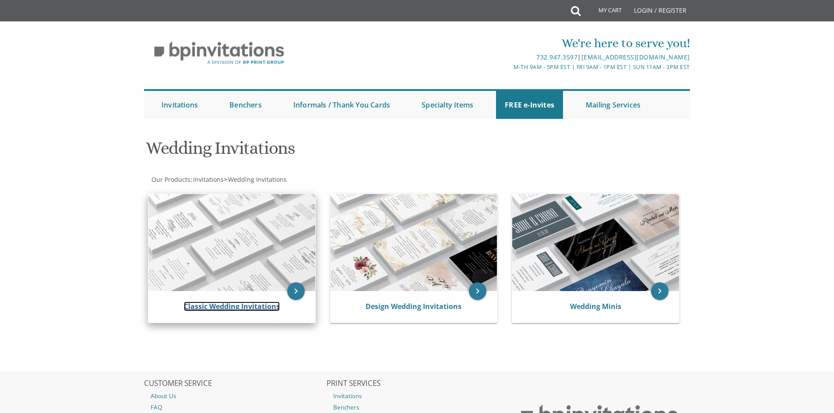 The image size is (834, 413). What do you see at coordinates (235, 384) in the screenshot?
I see `h2: CUSTOMER SERVICE` at bounding box center [235, 384].